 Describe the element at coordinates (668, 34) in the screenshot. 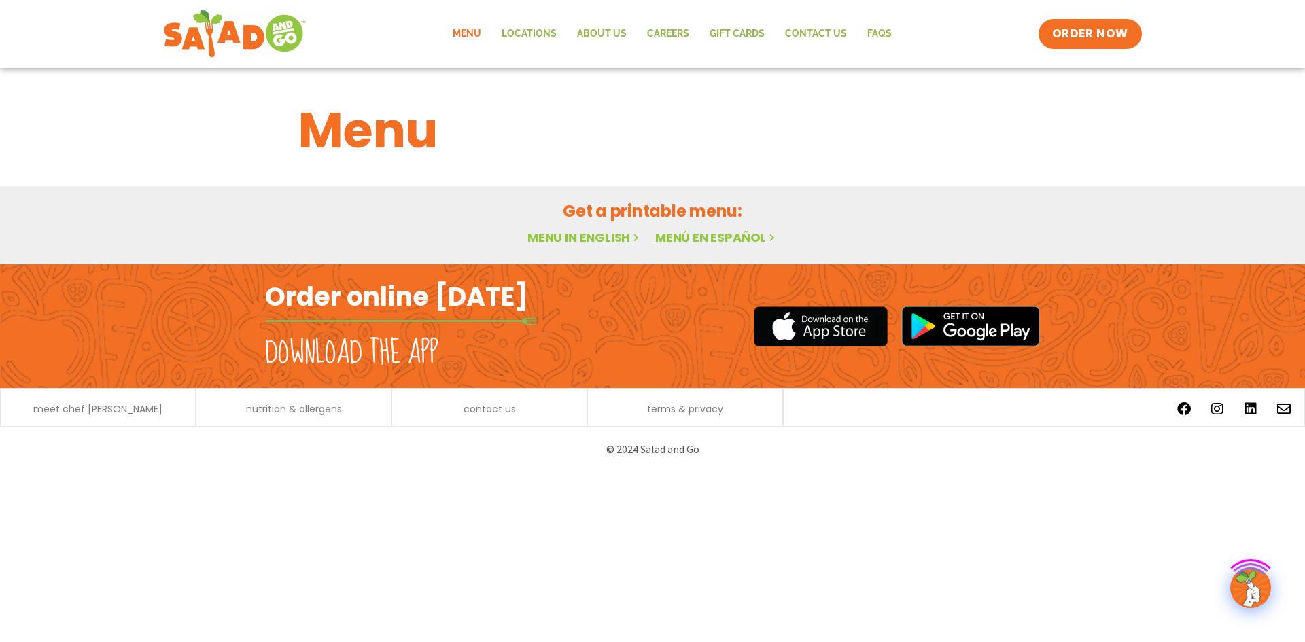

I see `a: Careers` at that location.